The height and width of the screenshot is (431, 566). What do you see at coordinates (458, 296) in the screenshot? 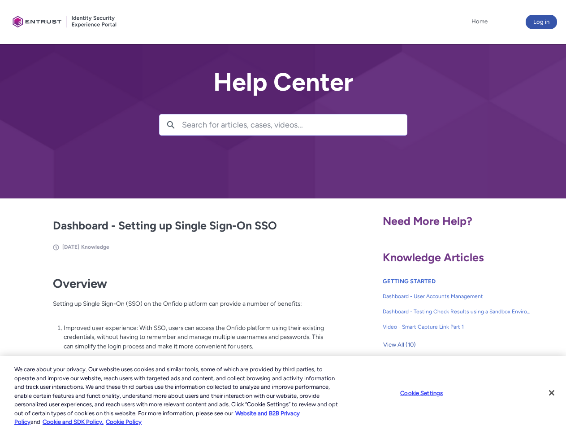
I see `a: Dashboard - User Accounts Management` at bounding box center [458, 296].